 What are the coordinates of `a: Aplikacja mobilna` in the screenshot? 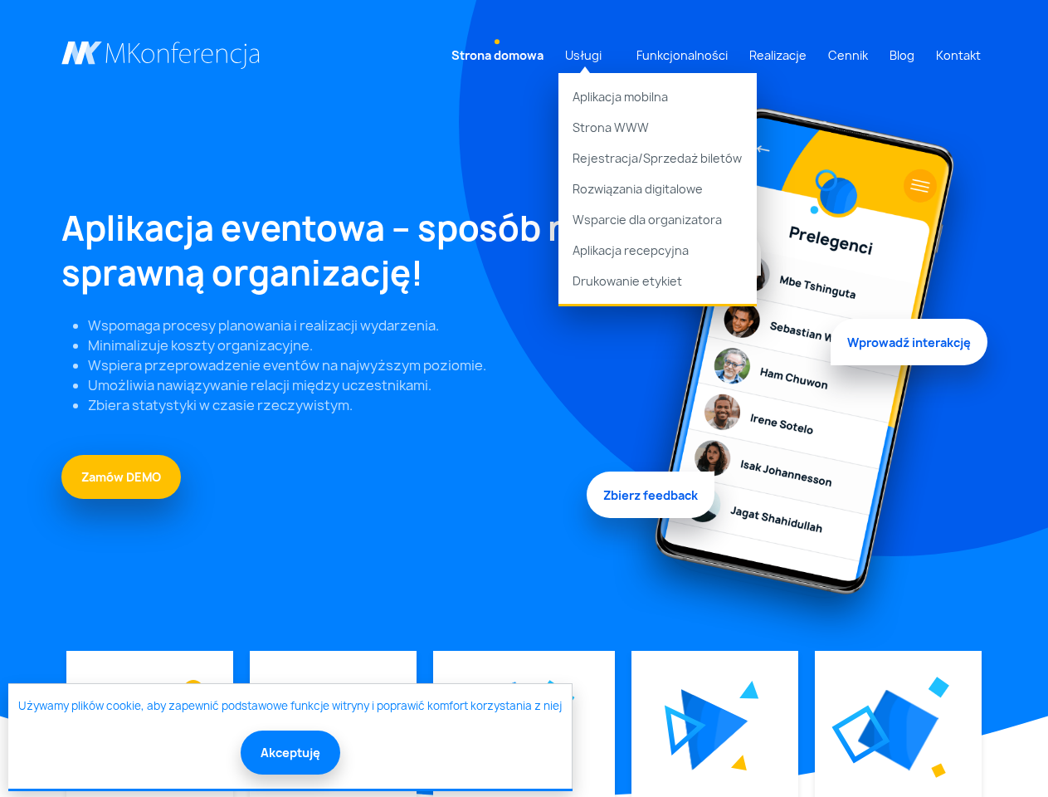 It's located at (657, 92).